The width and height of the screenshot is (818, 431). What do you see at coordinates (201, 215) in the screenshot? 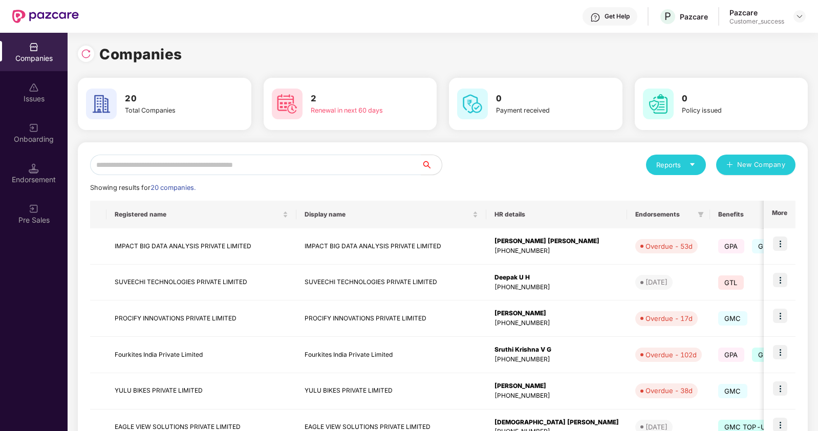
I see `th: Registered name` at bounding box center [201, 215].